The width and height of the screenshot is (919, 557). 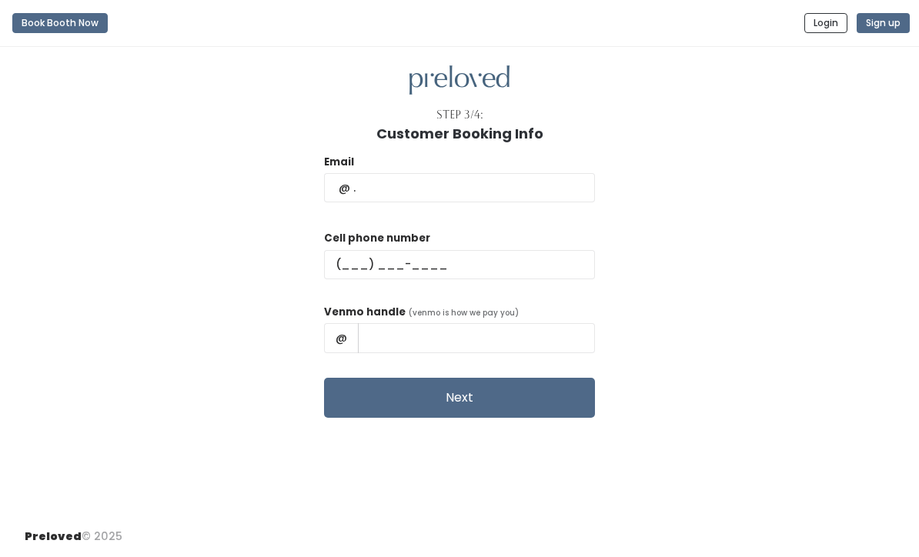 What do you see at coordinates (339, 162) in the screenshot?
I see `label: Email` at bounding box center [339, 162].